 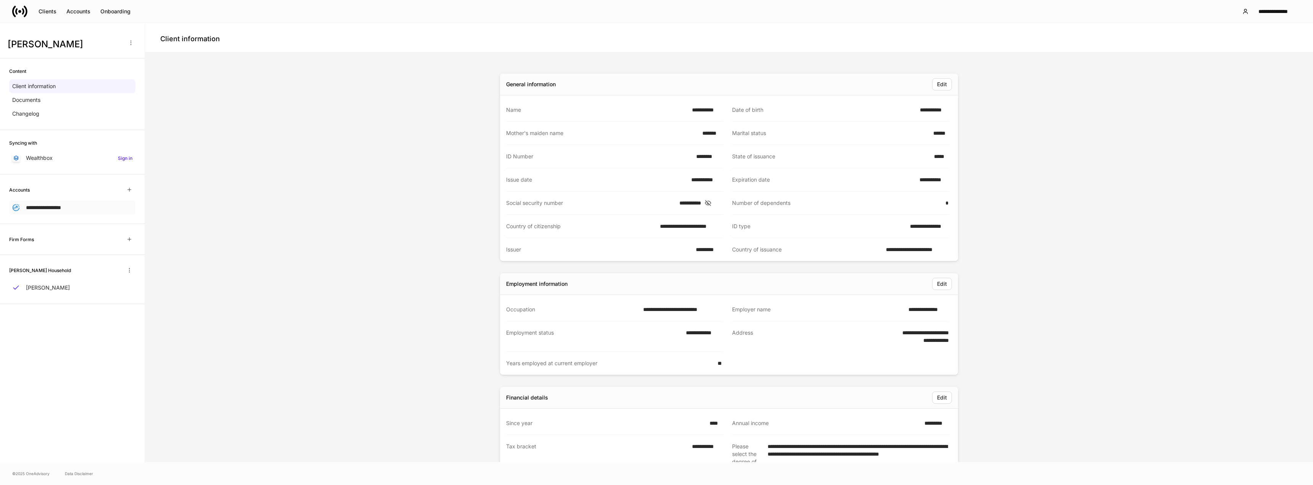 I want to click on a: Client information, so click(x=72, y=86).